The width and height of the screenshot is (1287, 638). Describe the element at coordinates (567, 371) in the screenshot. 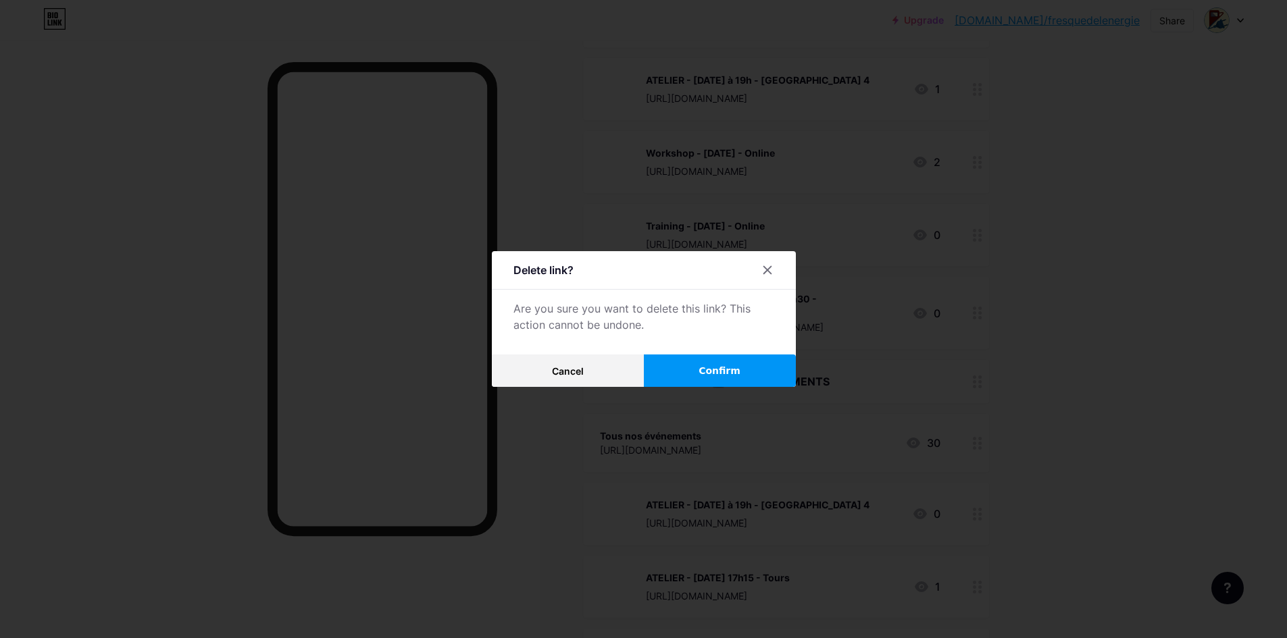

I see `button: Cancel` at that location.